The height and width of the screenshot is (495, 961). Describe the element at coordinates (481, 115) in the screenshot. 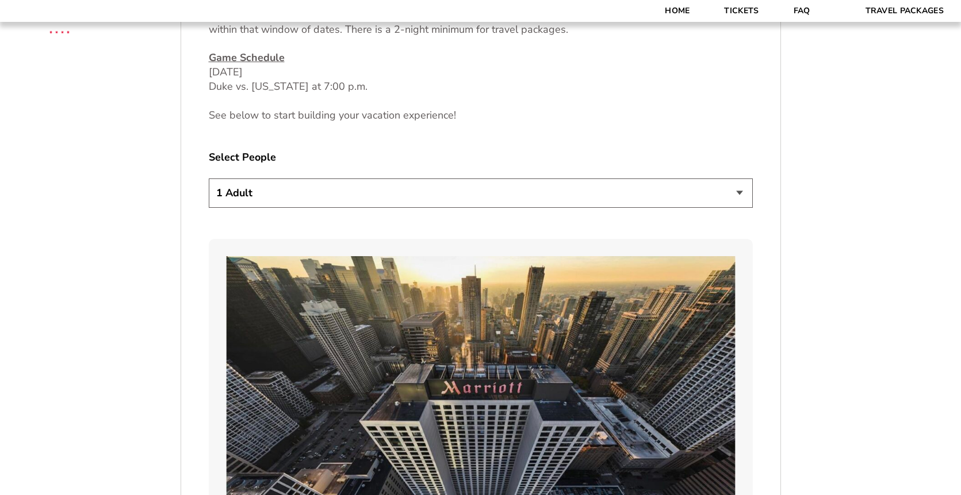

I see `p: See below to start building your vacation experience!` at that location.